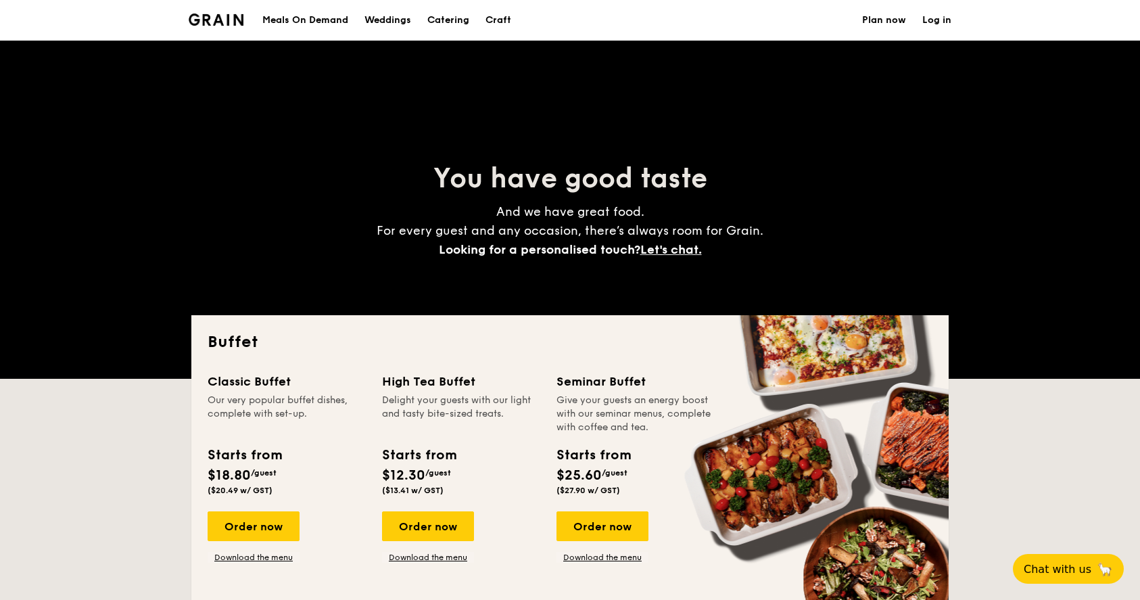 The width and height of the screenshot is (1140, 600). What do you see at coordinates (1068, 568) in the screenshot?
I see `button: Chat with us🦙` at bounding box center [1068, 568].